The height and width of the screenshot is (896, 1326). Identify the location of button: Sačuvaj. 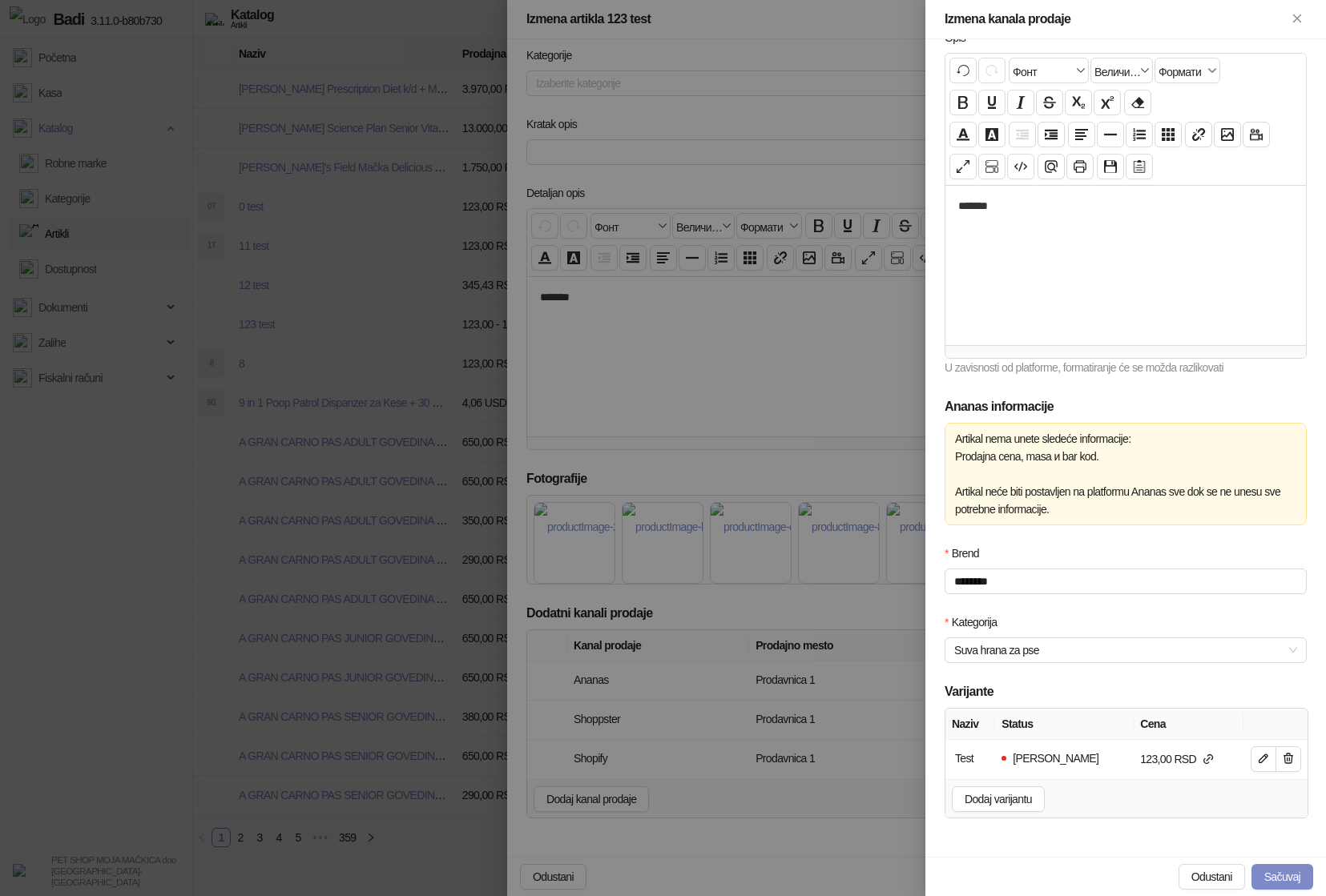
(1282, 877).